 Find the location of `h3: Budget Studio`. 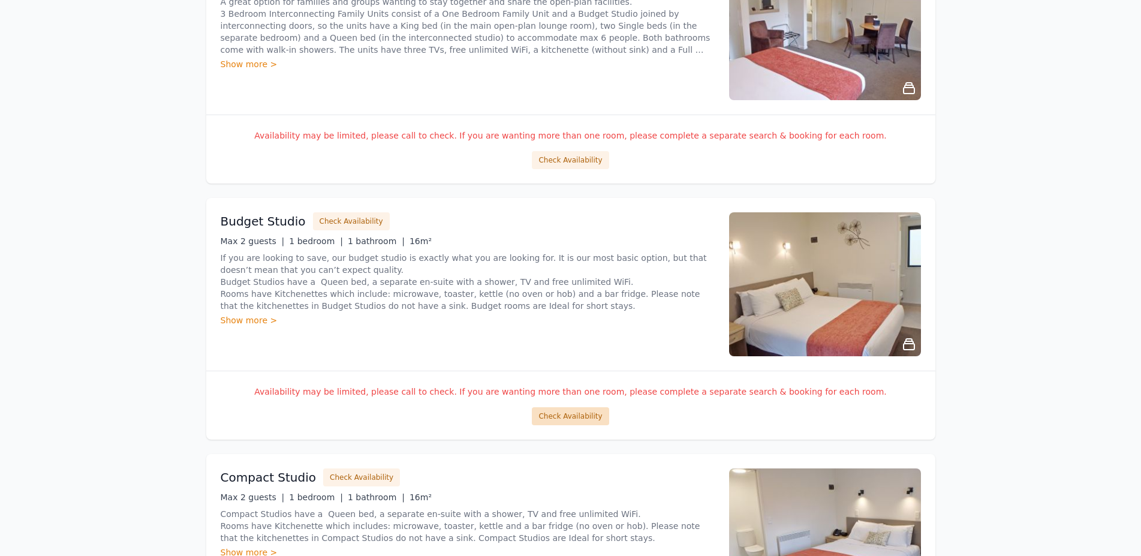

h3: Budget Studio is located at coordinates (263, 221).